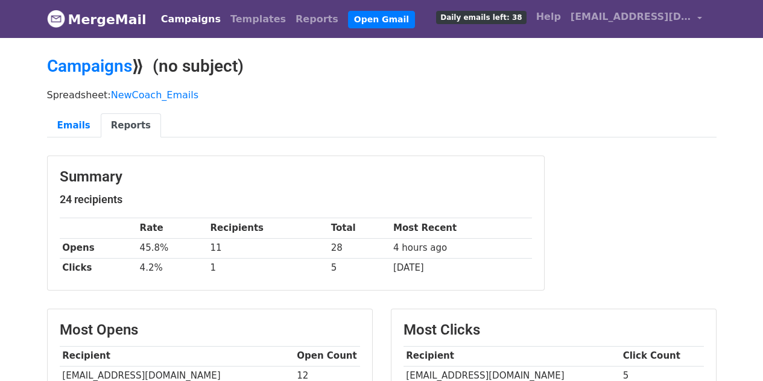 The height and width of the screenshot is (381, 763). What do you see at coordinates (296, 200) in the screenshot?
I see `h5: 24 recipients` at bounding box center [296, 200].